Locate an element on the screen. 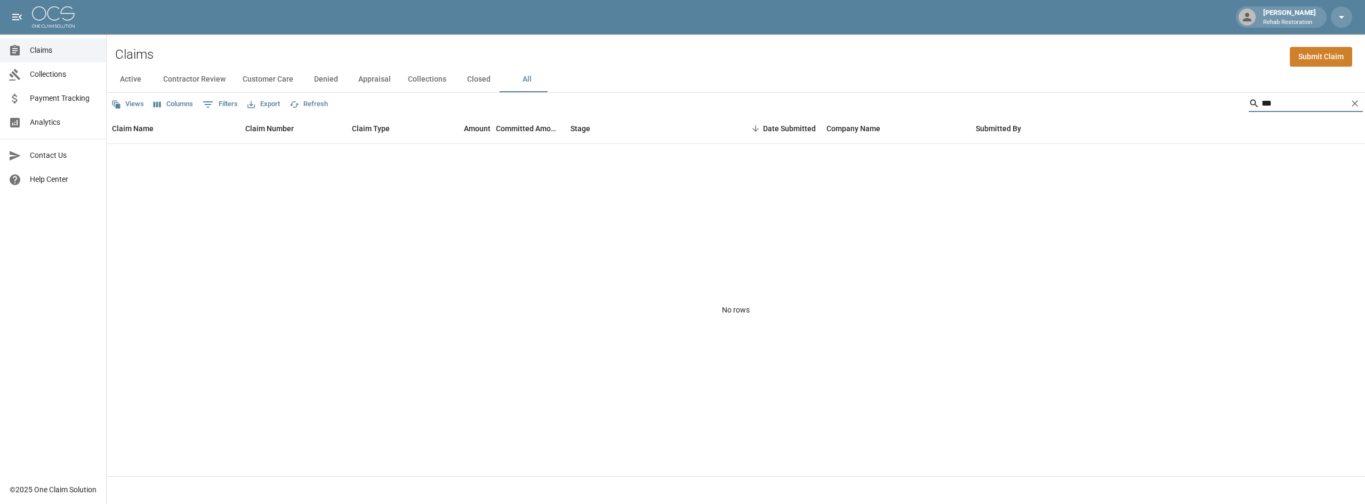 This screenshot has width=1365, height=504. button: open drawer is located at coordinates (17, 17).